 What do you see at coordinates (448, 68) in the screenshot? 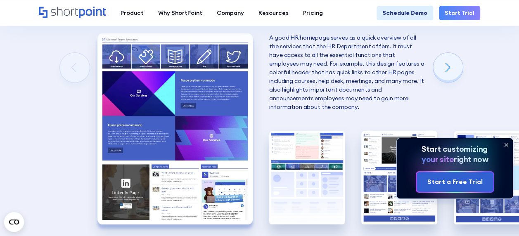
I see `div: Next slide` at bounding box center [448, 68].